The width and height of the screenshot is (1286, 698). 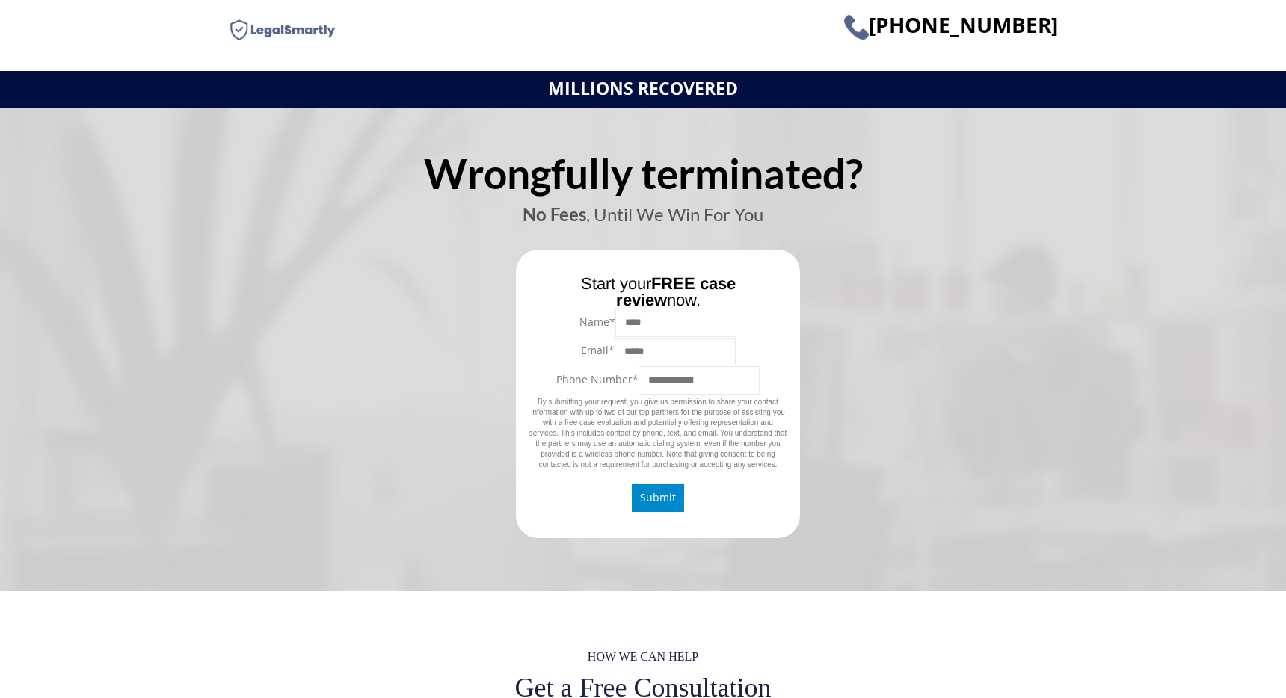 I want to click on strong: MILLIONS RECOVERED, so click(x=643, y=88).